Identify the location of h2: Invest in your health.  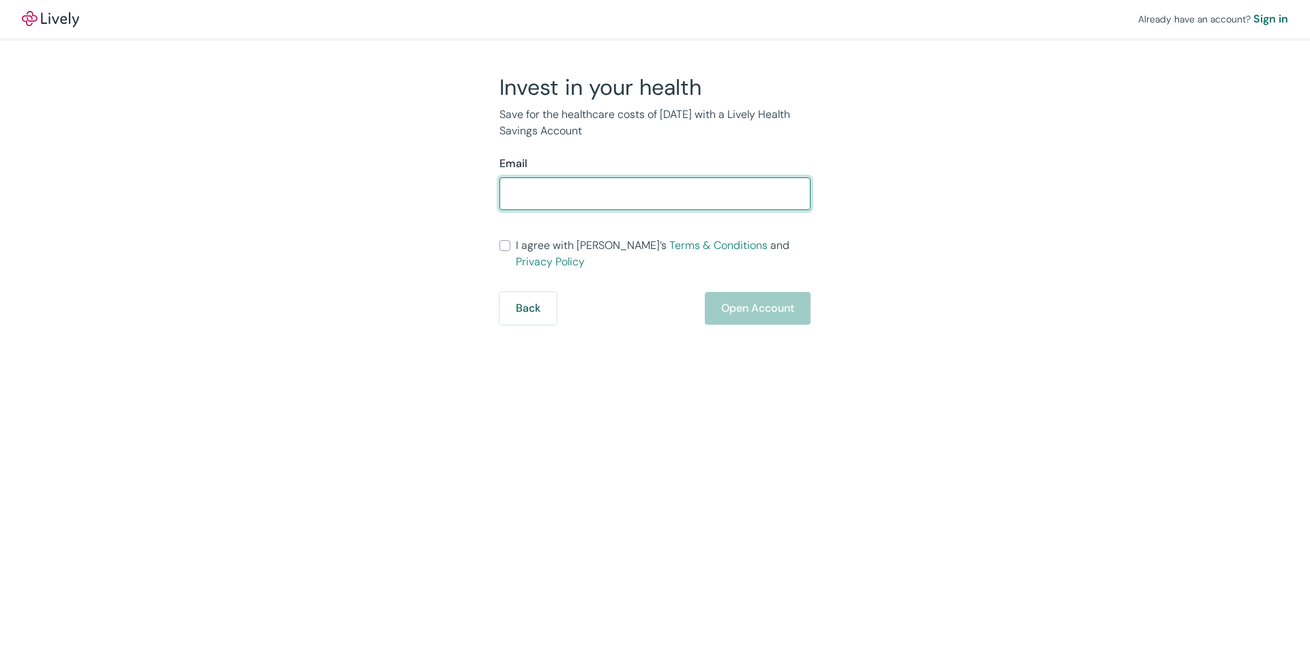
(655, 87).